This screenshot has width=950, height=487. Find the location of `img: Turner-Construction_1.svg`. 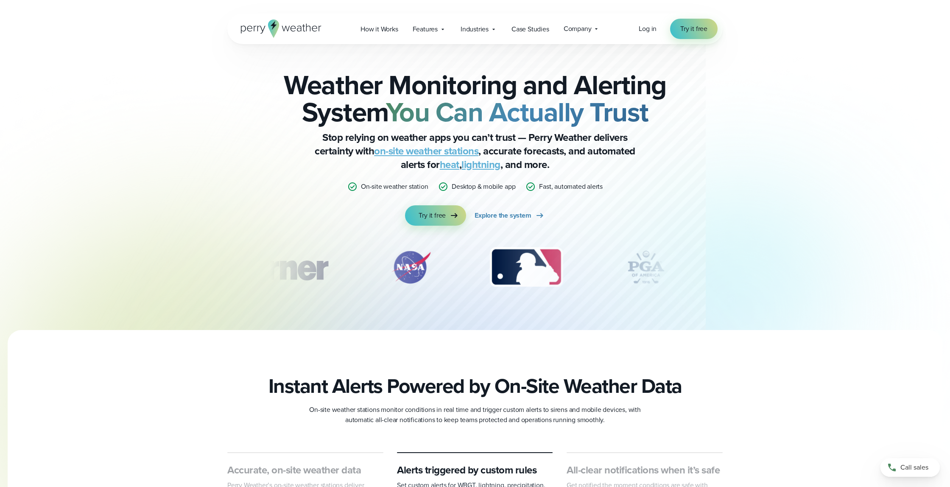

img: Turner-Construction_1.svg is located at coordinates (280, 267).